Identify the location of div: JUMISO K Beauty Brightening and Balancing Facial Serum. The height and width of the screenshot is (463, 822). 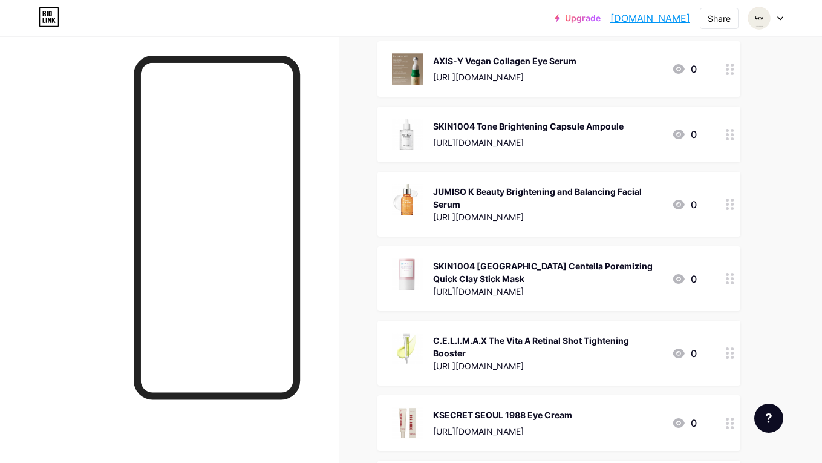
(547, 198).